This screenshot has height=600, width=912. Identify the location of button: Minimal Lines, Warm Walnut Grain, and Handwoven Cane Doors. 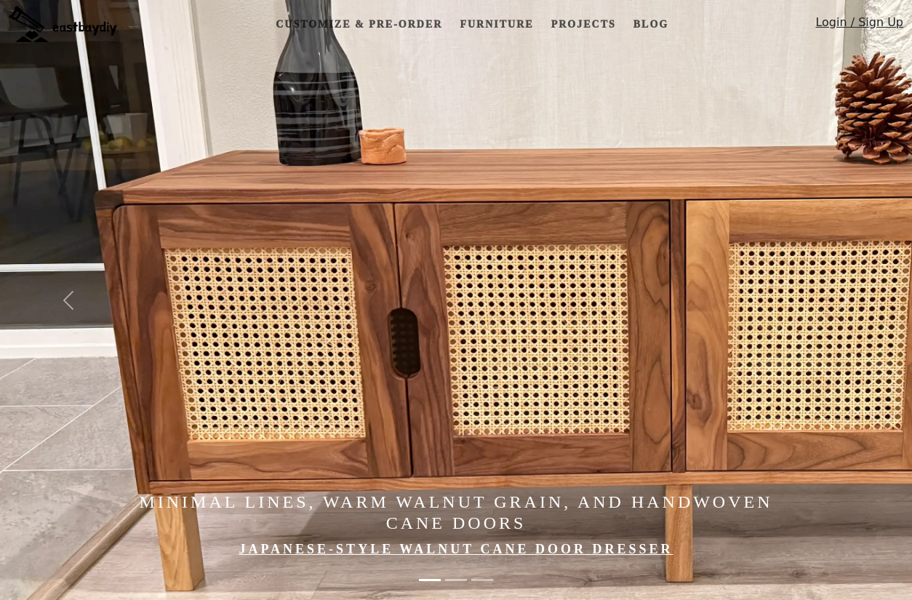
(430, 580).